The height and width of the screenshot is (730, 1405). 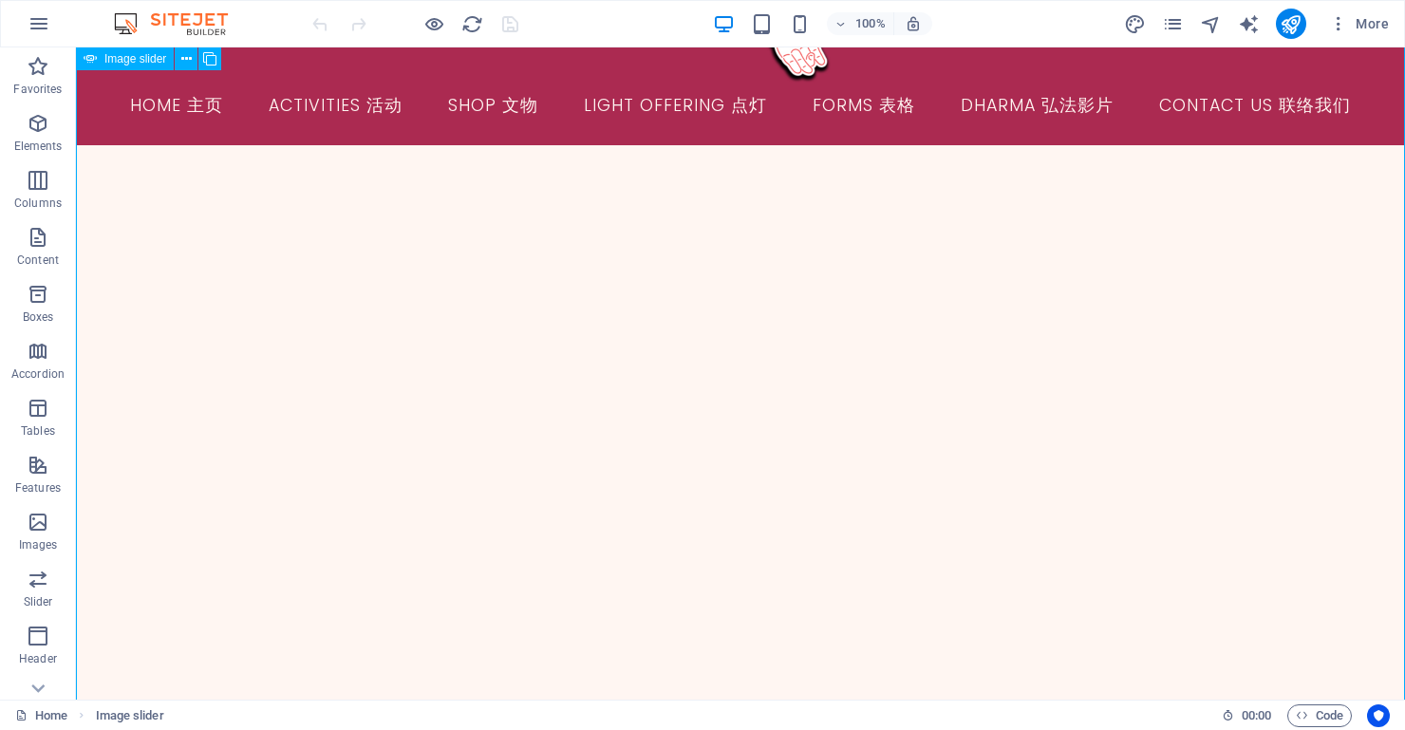 I want to click on button: pages, so click(x=1173, y=24).